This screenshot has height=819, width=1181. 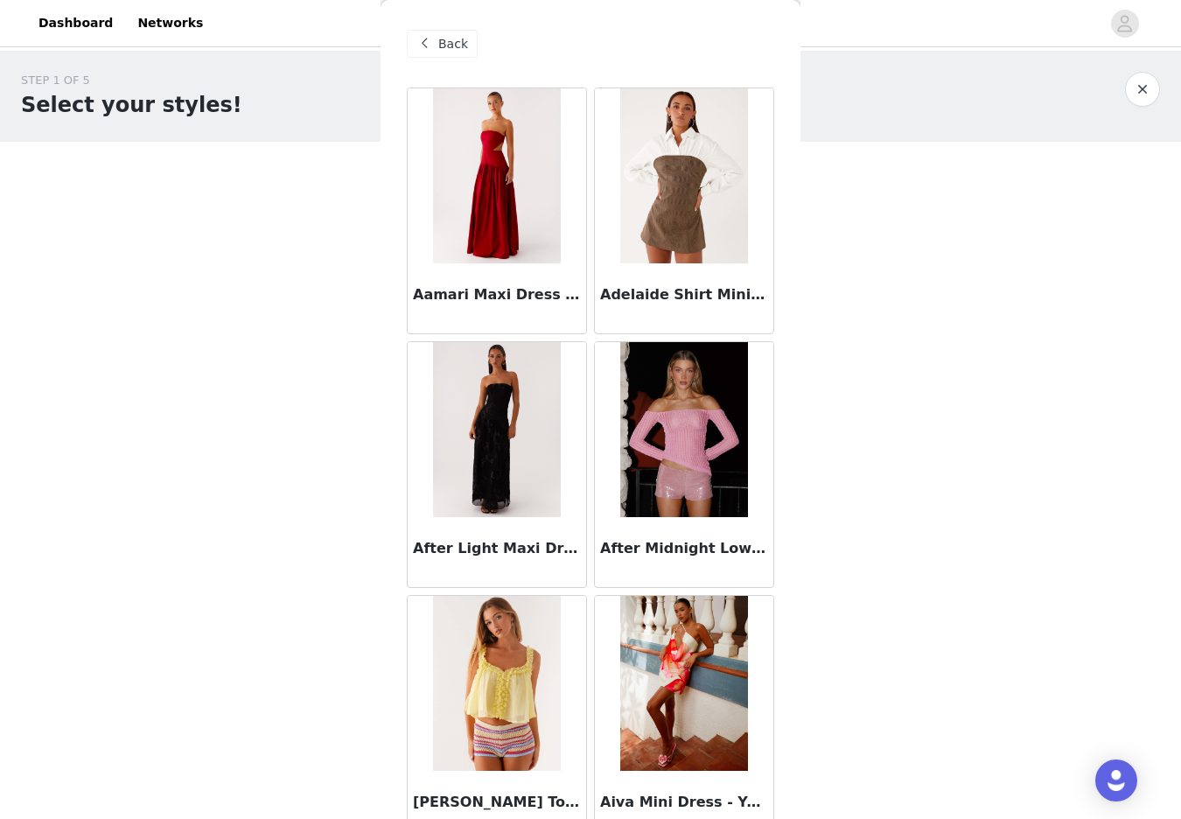 What do you see at coordinates (683, 429) in the screenshot?
I see `img: After Midnight Low Rise Sequin Mini Shorts - Pink` at bounding box center [683, 429].